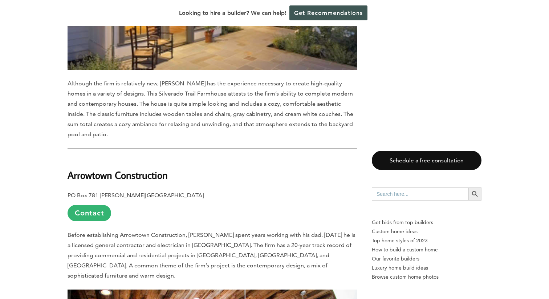 This screenshot has width=549, height=299. I want to click on a: Get Recommendations, so click(328, 13).